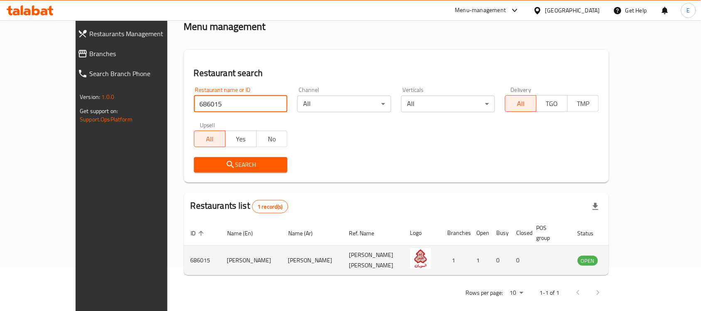 The width and height of the screenshot is (701, 311). I want to click on span: TMP, so click(583, 103).